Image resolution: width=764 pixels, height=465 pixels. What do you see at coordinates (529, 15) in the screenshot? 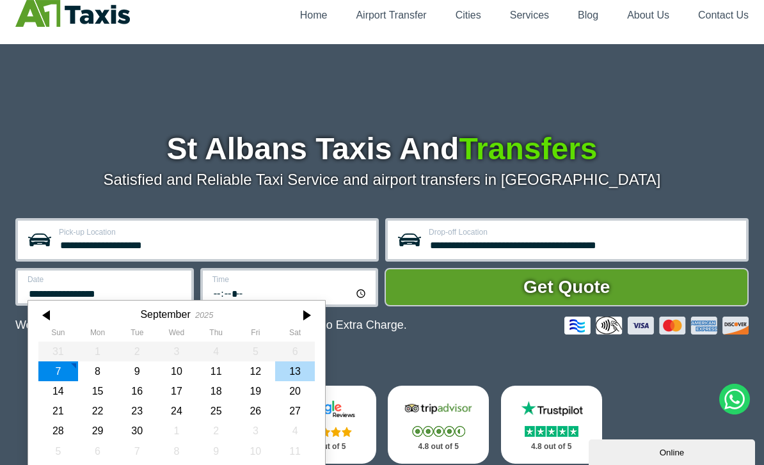
I see `a: Services` at bounding box center [529, 15].